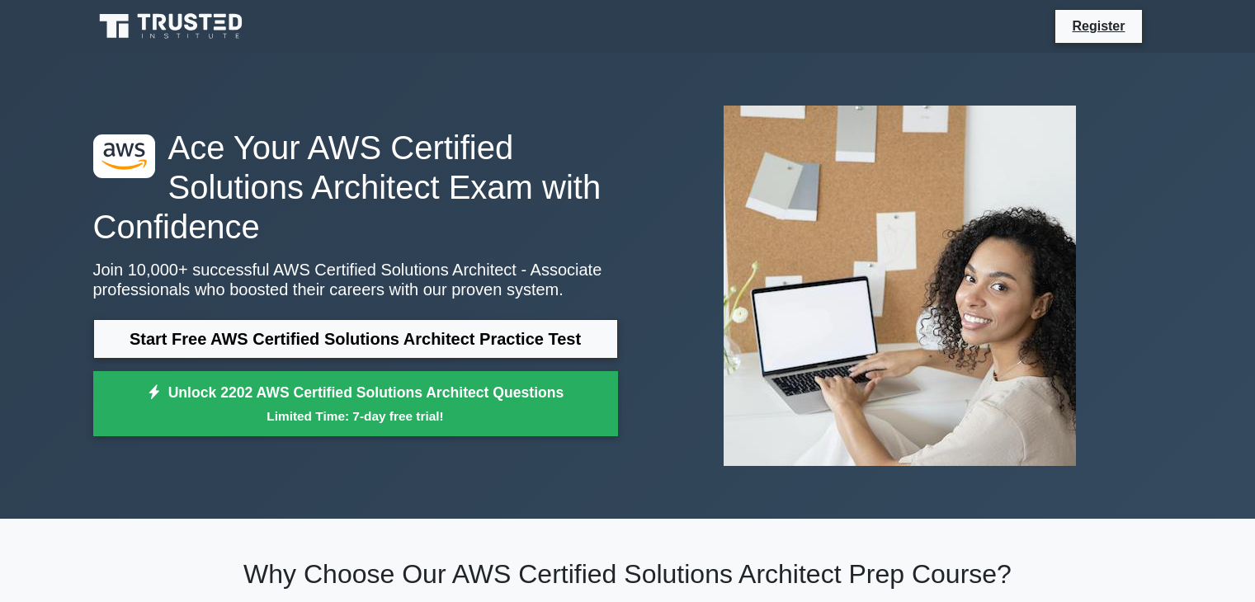  What do you see at coordinates (356, 280) in the screenshot?
I see `p: Join 10,000+ successful AWS Certified Solutions Architect - Associate professionals who boosted t...` at bounding box center [356, 280].